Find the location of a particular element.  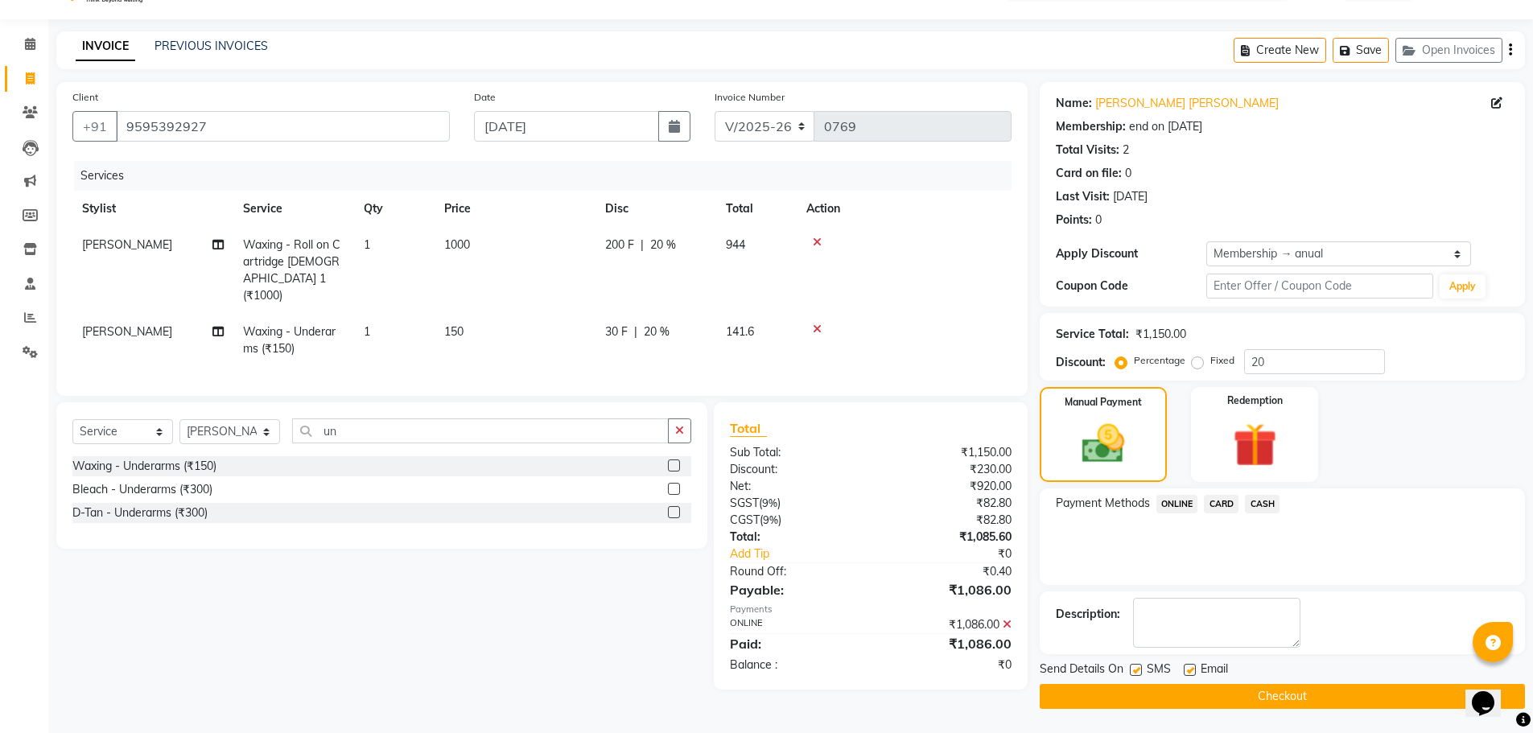

div: ₹1,150.00 is located at coordinates (947, 452).